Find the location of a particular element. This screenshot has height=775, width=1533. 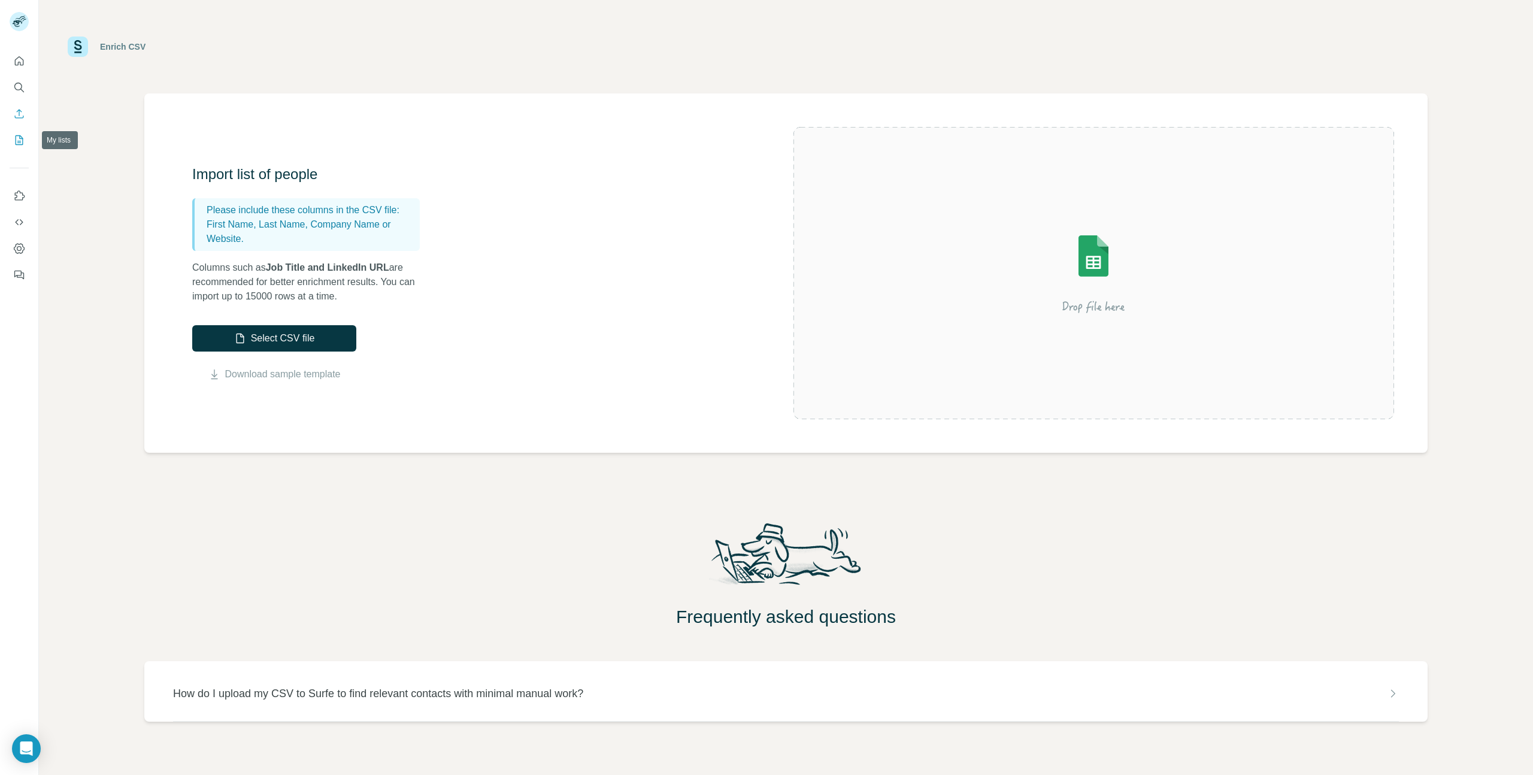

p: How do I upload my CSV to Surfe to find relevant contacts with minimal manual work? is located at coordinates (378, 694).